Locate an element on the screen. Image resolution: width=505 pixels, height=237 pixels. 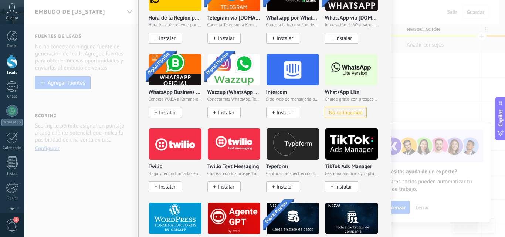
div: Listas is located at coordinates (12, 174).